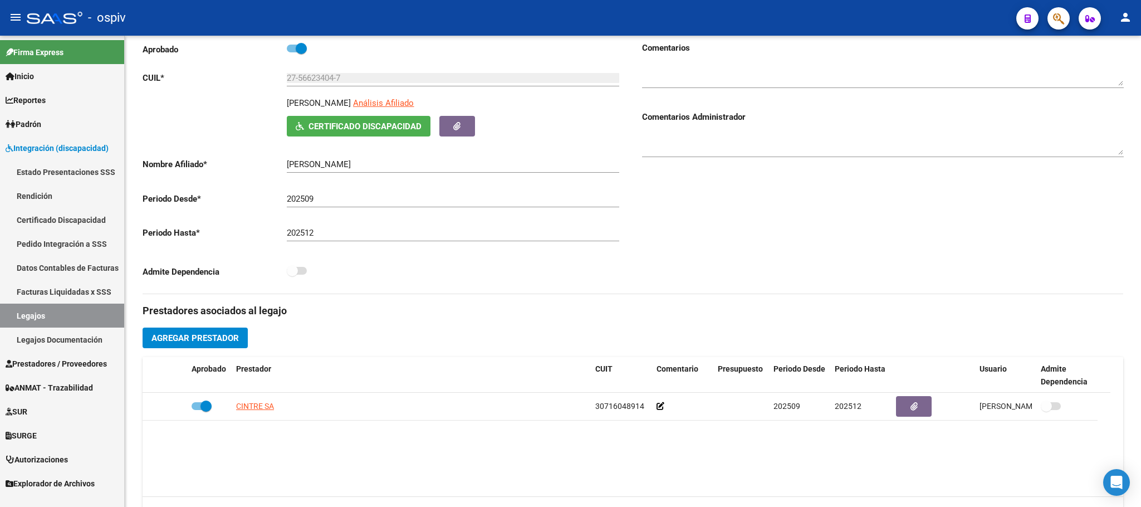  Describe the element at coordinates (21, 436) in the screenshot. I see `span: SURGE` at that location.